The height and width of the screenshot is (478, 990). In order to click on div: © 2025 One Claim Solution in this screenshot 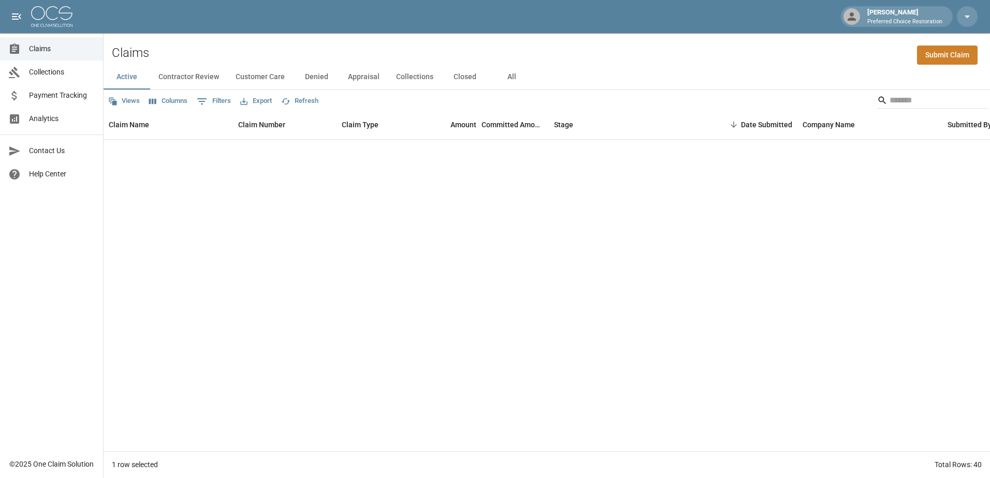, I will do `click(51, 465)`.